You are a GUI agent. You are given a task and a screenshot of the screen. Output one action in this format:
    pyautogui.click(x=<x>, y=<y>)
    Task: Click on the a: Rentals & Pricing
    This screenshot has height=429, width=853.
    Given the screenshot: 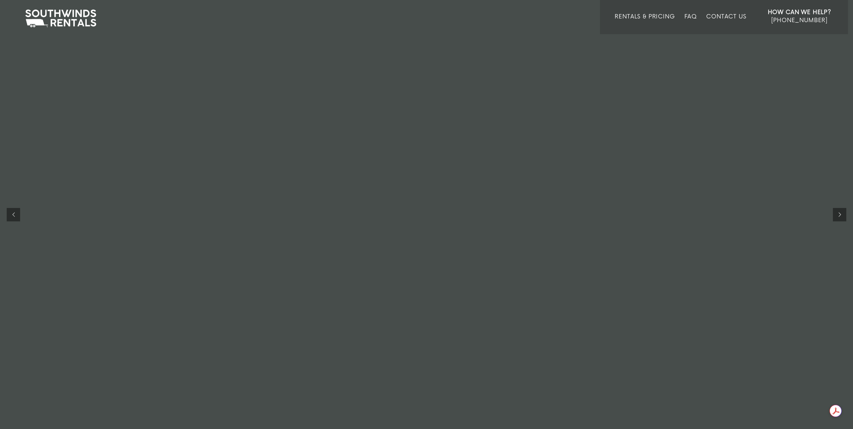 What is the action you would take?
    pyautogui.click(x=645, y=24)
    